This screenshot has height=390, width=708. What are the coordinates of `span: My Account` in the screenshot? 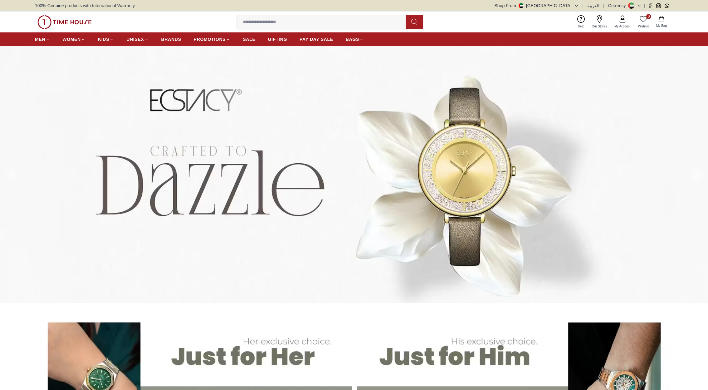 It's located at (623, 26).